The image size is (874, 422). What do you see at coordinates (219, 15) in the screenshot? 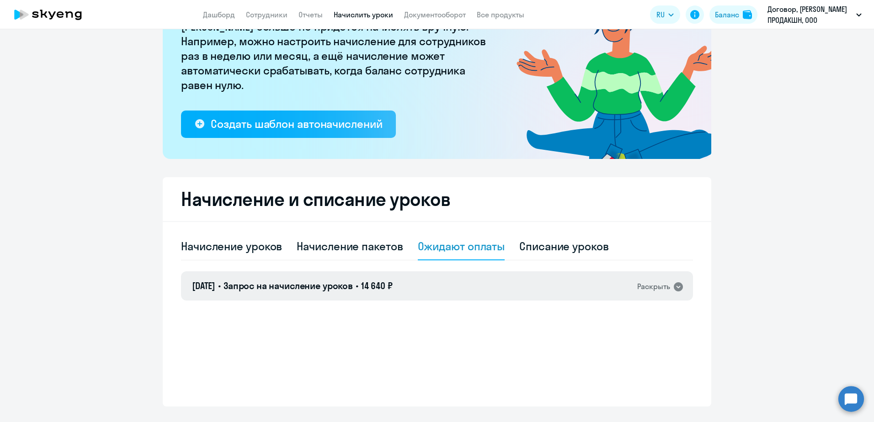
I see `a: Дашборд` at bounding box center [219, 15].